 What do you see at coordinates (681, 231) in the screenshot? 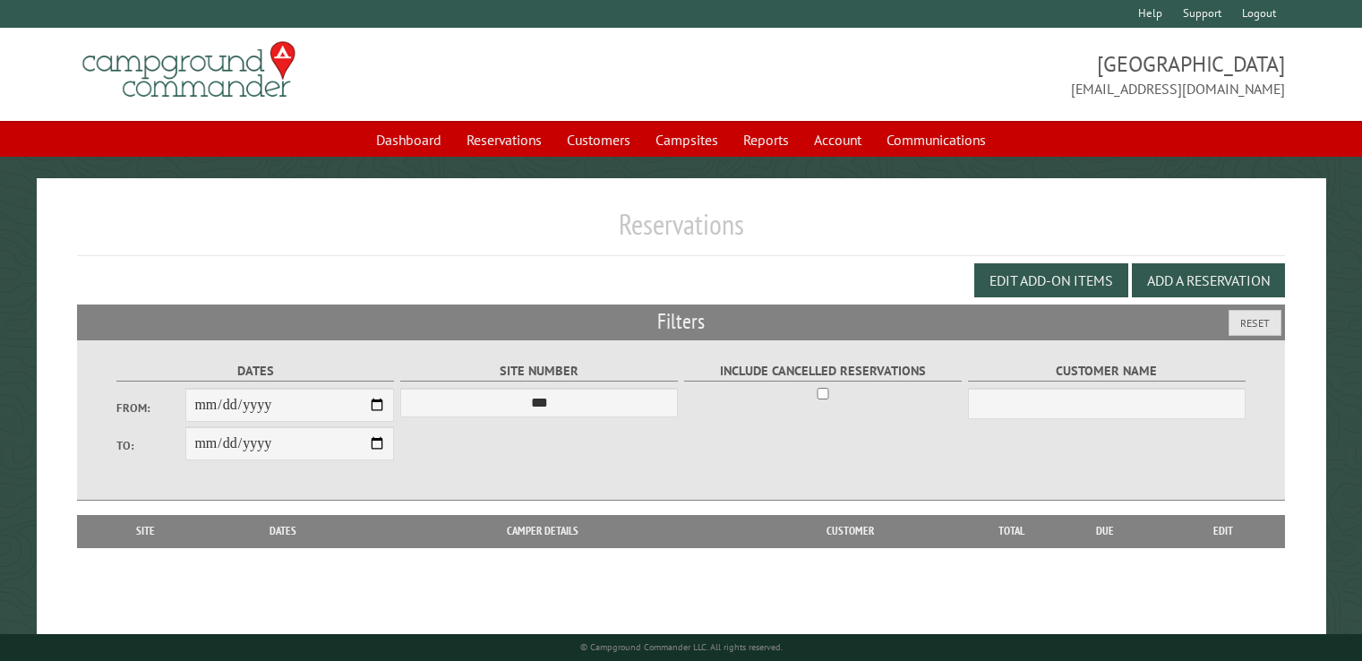
I see `h1: Reservations` at bounding box center [681, 231].